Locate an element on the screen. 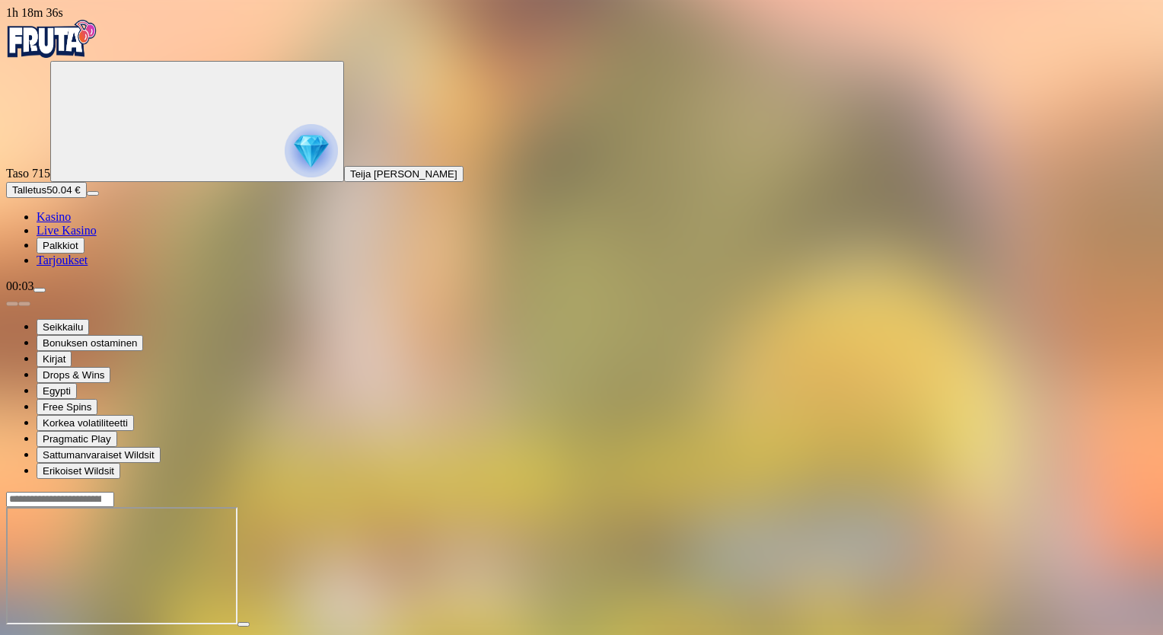 This screenshot has height=635, width=1163. button: next slide is located at coordinates (24, 304).